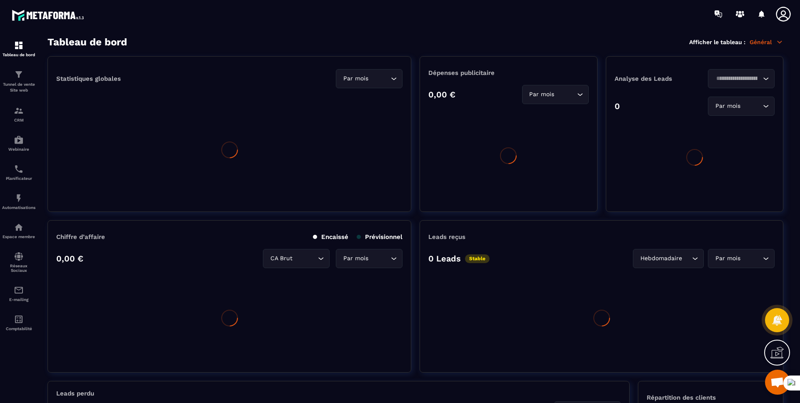 Image resolution: width=800 pixels, height=403 pixels. Describe the element at coordinates (49, 15) in the screenshot. I see `img: logo` at that location.